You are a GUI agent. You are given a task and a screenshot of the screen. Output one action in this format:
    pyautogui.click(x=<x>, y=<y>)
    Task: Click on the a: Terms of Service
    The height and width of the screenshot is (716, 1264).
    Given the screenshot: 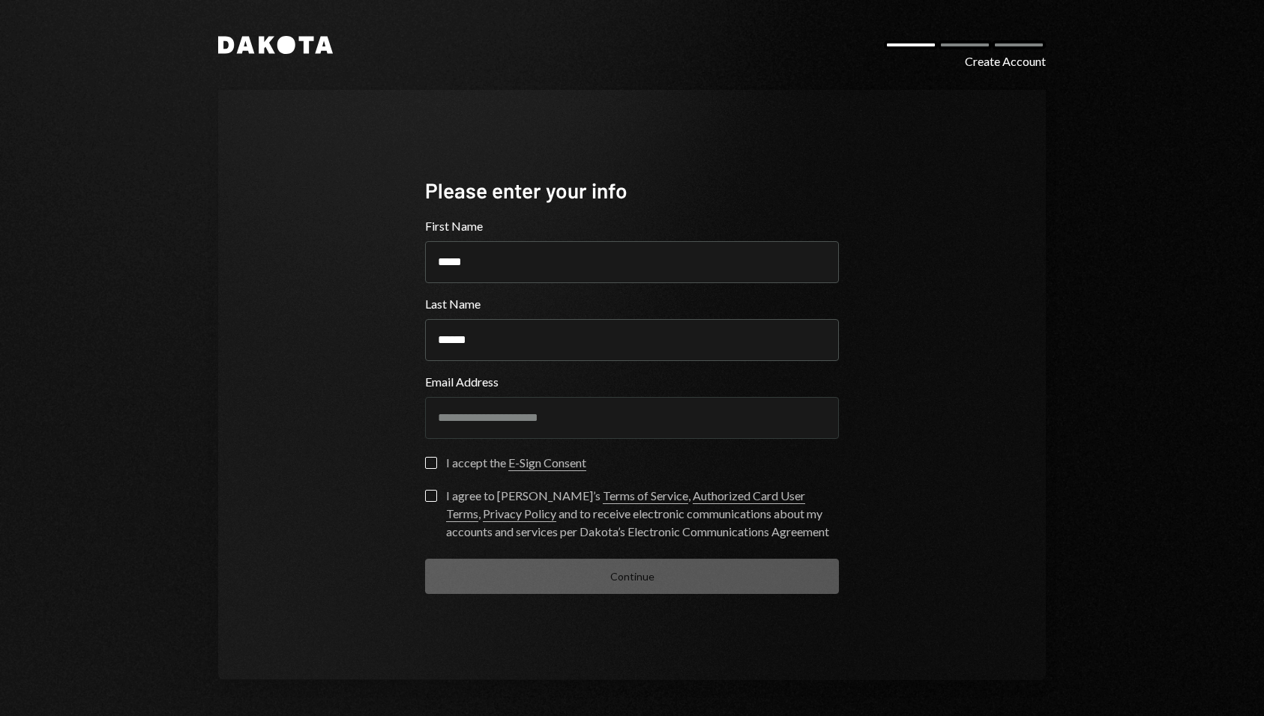 What is the action you would take?
    pyautogui.click(x=645, y=496)
    